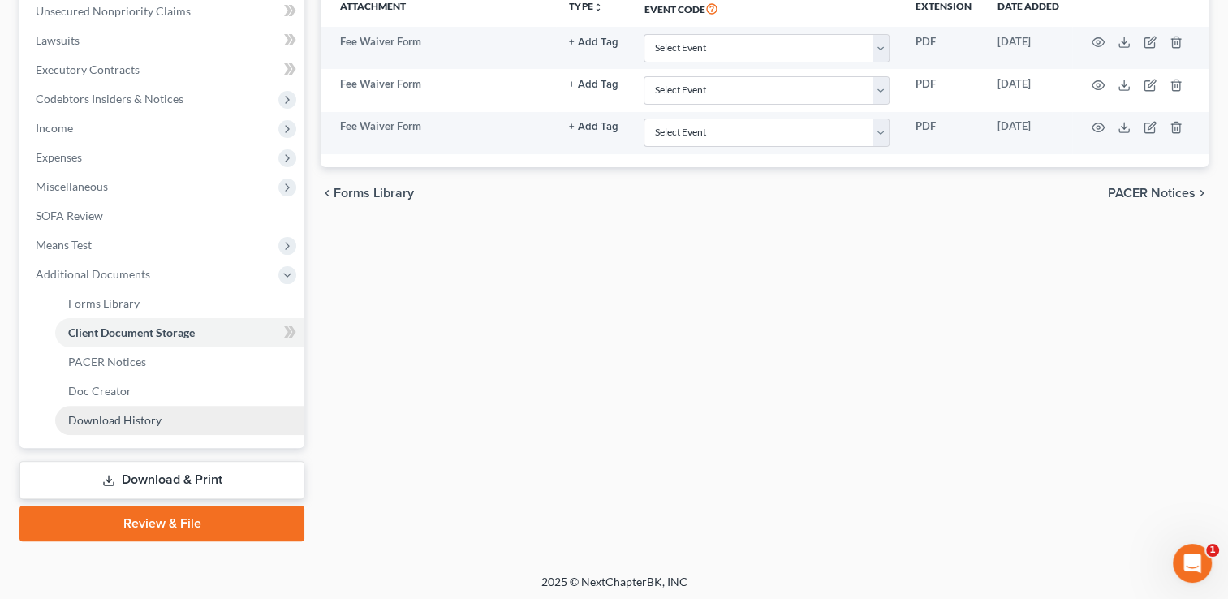 Image resolution: width=1228 pixels, height=599 pixels. I want to click on i: chevron_right, so click(1202, 193).